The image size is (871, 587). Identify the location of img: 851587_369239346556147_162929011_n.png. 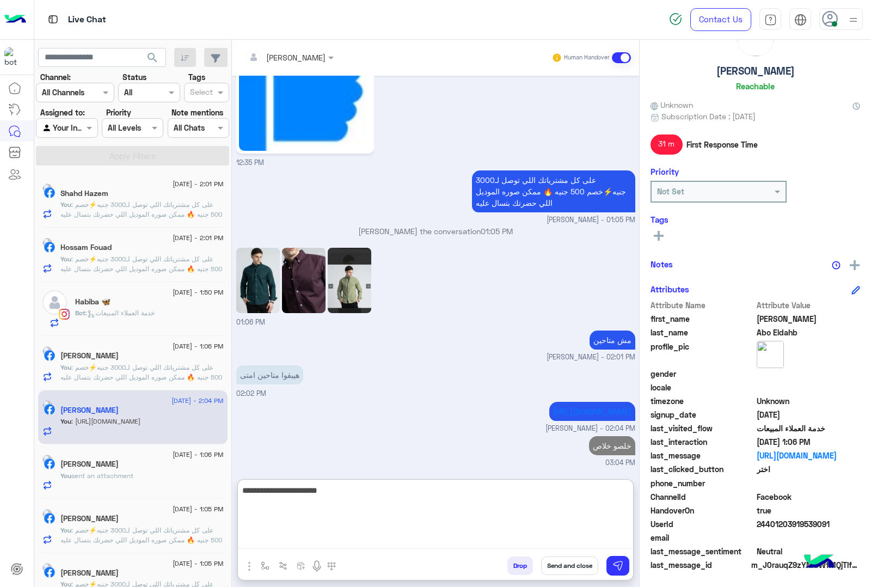
(305, 84).